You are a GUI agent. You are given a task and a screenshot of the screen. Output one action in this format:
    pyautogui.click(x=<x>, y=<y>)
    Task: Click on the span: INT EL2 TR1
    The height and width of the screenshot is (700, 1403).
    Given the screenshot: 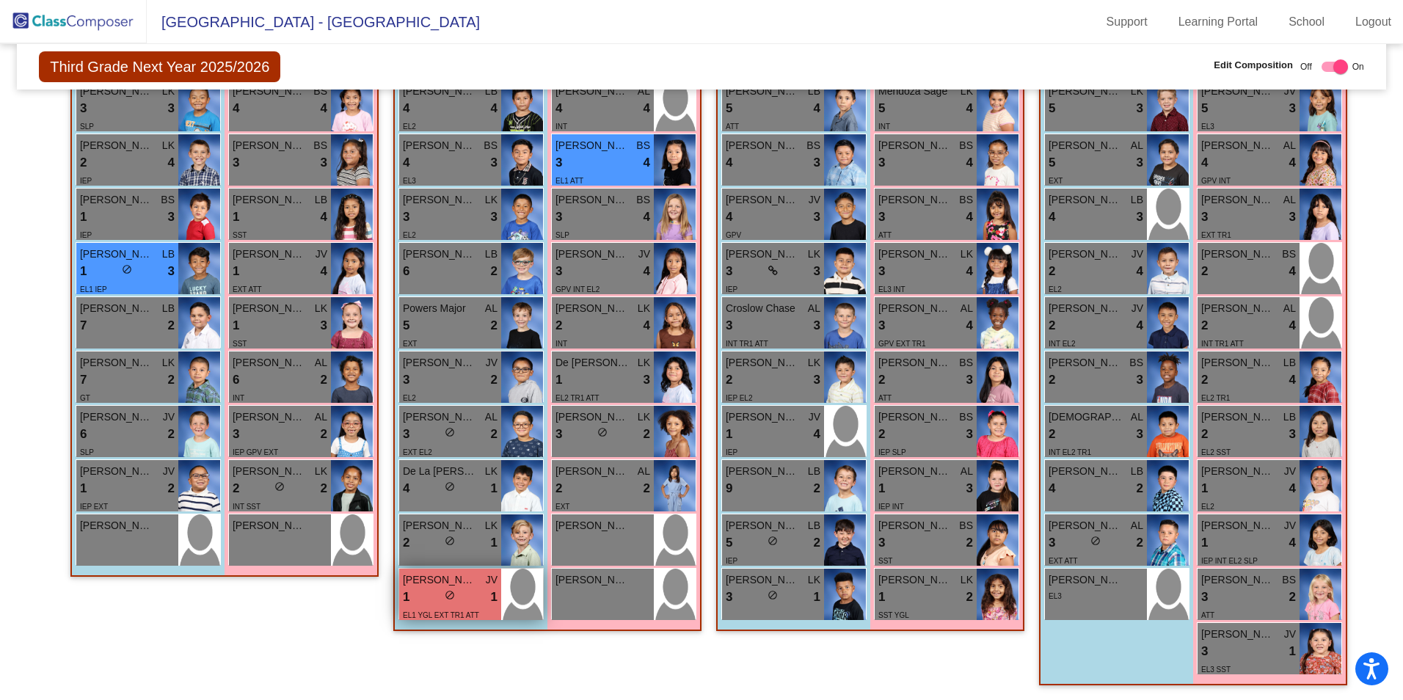 What is the action you would take?
    pyautogui.click(x=1070, y=452)
    